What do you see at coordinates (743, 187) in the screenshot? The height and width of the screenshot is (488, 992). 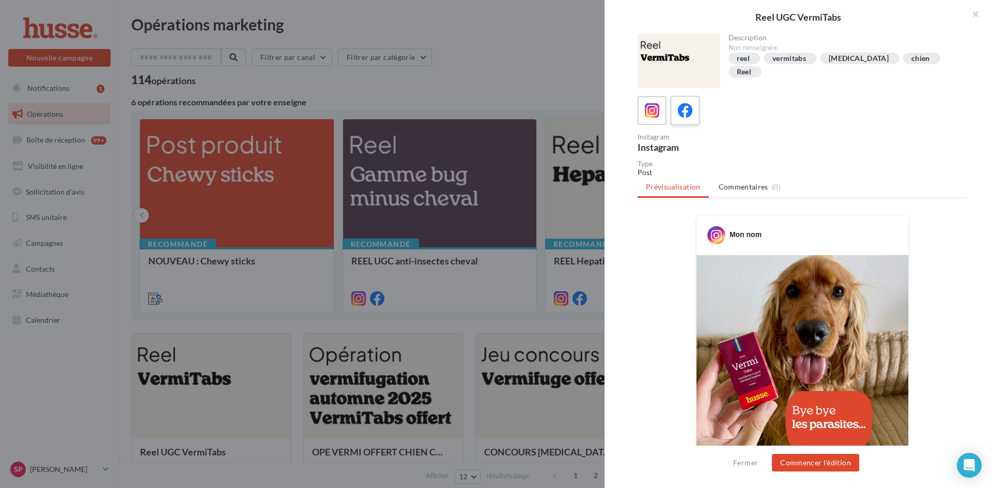 I see `span: Commentaires` at bounding box center [743, 187].